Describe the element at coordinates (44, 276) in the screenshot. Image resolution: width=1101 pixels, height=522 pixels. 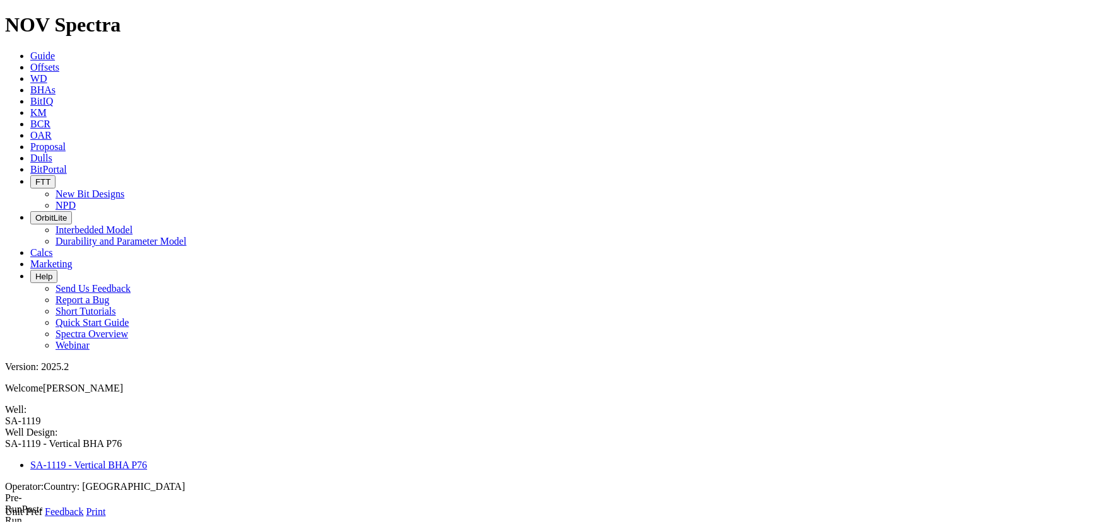
I see `button: Help` at that location.